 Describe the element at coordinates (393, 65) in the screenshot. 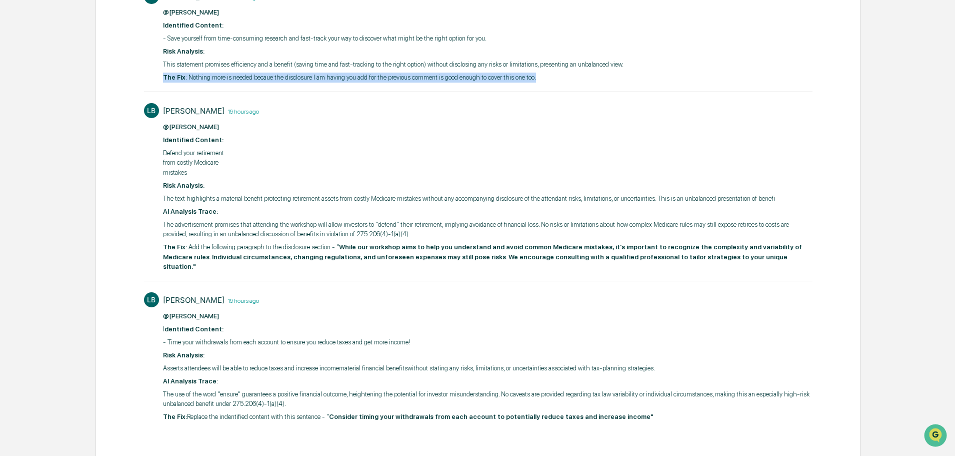

I see `p: This statement promises efficiency and a benefit (saving time and fast-tracking to the right opti...` at that location.